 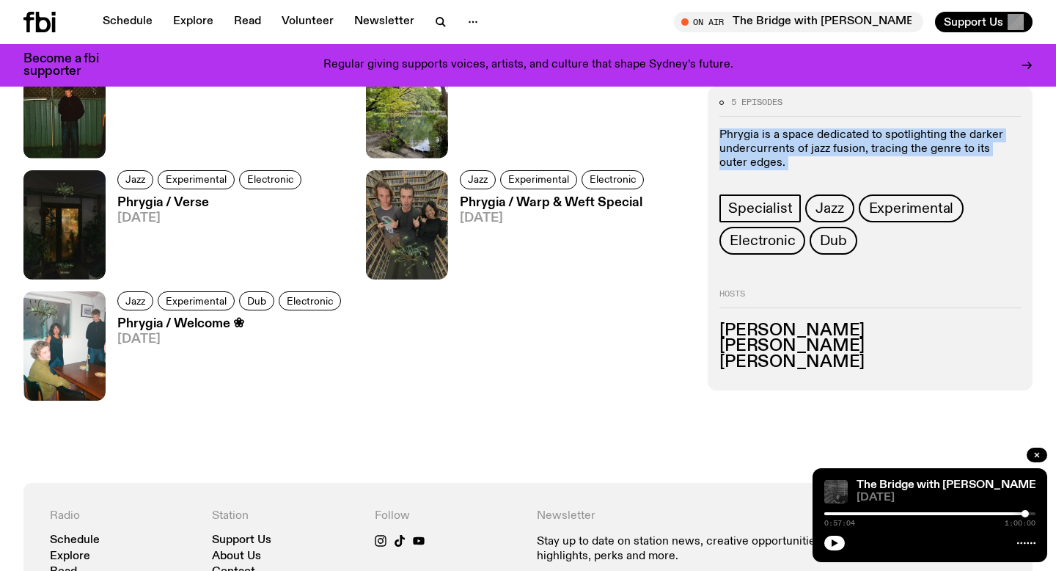 What do you see at coordinates (231, 324) in the screenshot?
I see `h3: Phrygia / Welcome ❀` at bounding box center [231, 324].